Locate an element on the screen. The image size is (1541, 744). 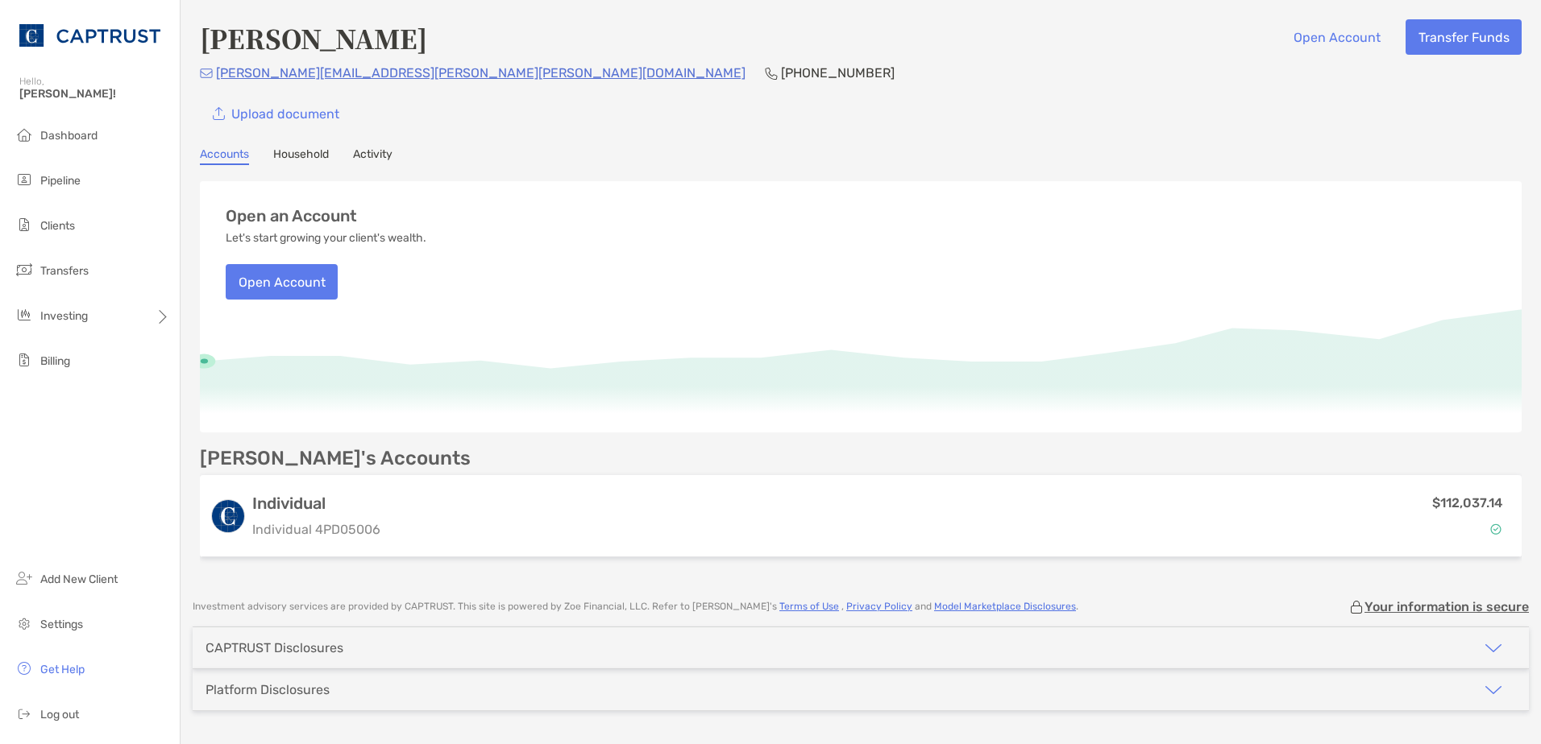
img: transfers icon is located at coordinates (24, 270).